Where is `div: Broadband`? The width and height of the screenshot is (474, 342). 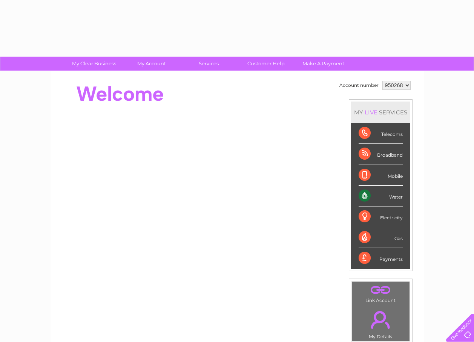
div: Broadband is located at coordinates (380, 154).